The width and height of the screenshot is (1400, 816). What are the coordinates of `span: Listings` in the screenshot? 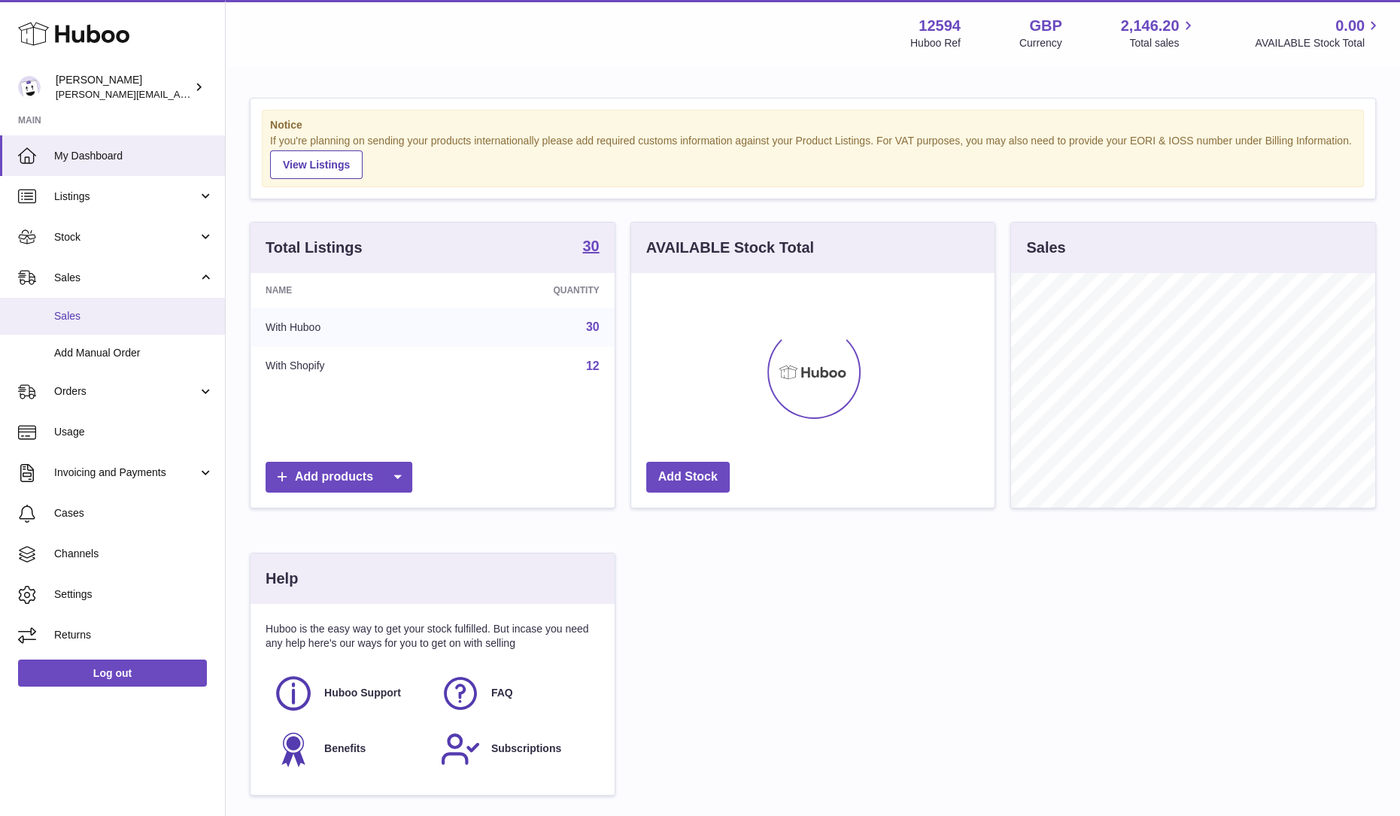 It's located at (126, 196).